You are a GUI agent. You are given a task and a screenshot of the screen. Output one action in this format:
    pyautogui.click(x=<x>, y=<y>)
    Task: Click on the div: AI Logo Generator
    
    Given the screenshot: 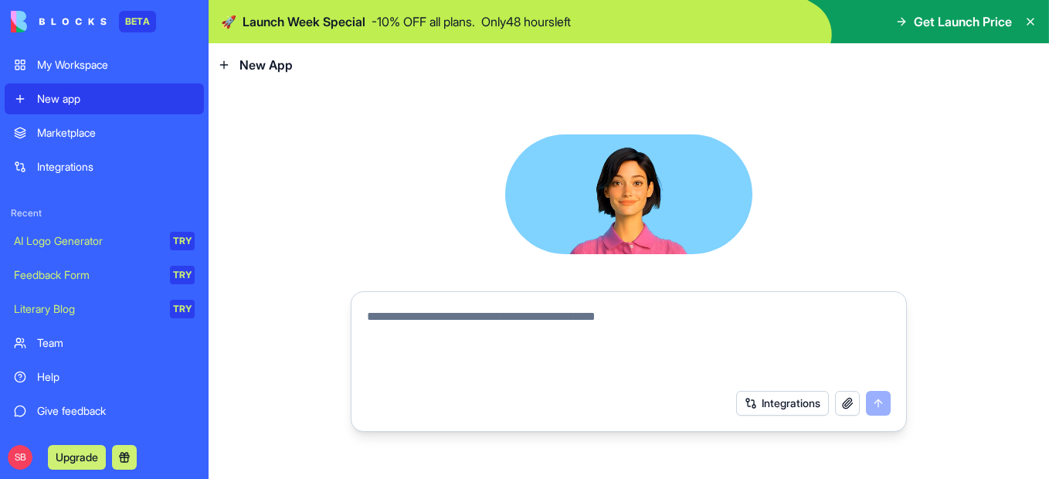 What is the action you would take?
    pyautogui.click(x=87, y=241)
    